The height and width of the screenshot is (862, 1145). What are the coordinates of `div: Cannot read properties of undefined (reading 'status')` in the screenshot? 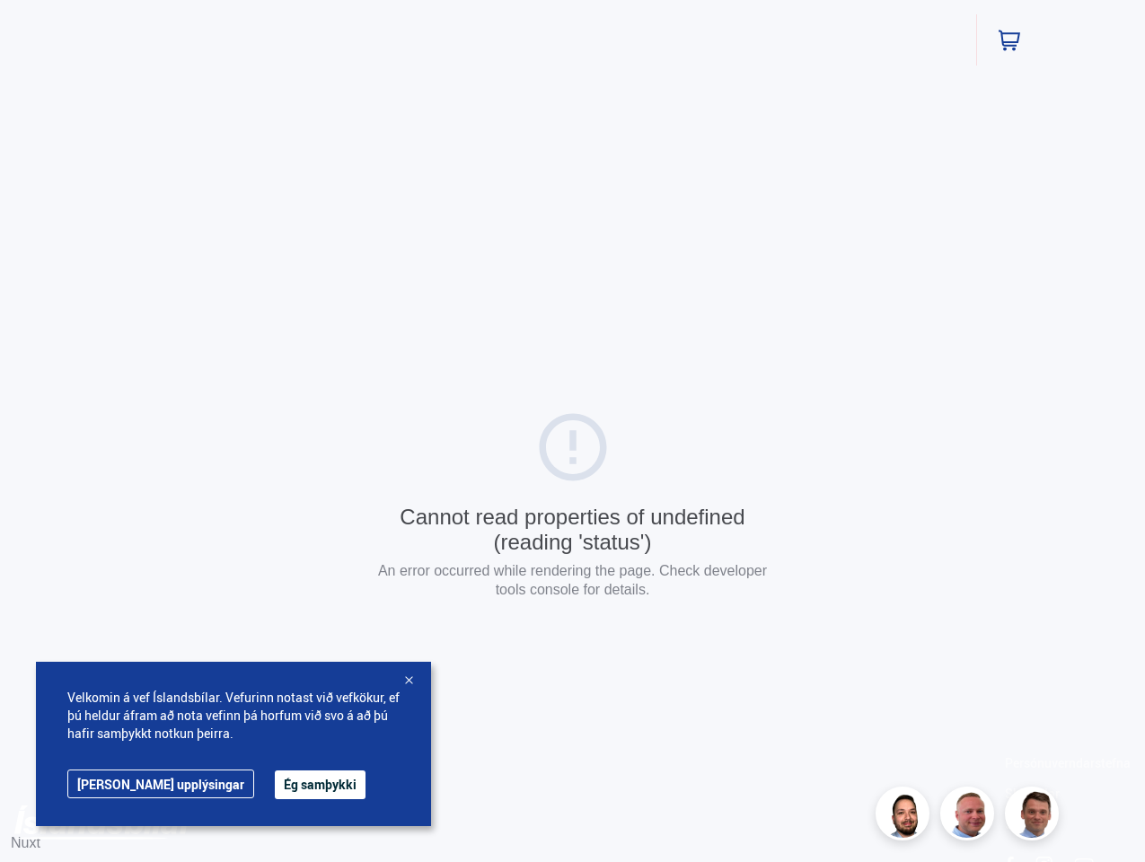 It's located at (573, 529).